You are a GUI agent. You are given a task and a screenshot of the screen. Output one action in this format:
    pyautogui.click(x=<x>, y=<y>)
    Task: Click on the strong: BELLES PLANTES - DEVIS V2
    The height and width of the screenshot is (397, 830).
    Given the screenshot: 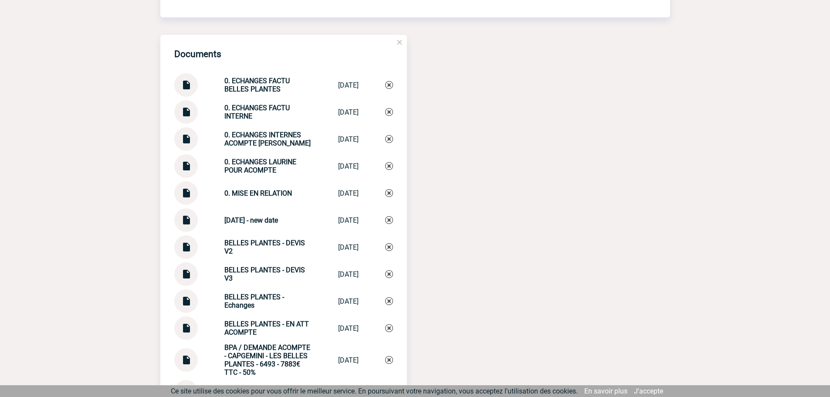 What is the action you would take?
    pyautogui.click(x=264, y=247)
    